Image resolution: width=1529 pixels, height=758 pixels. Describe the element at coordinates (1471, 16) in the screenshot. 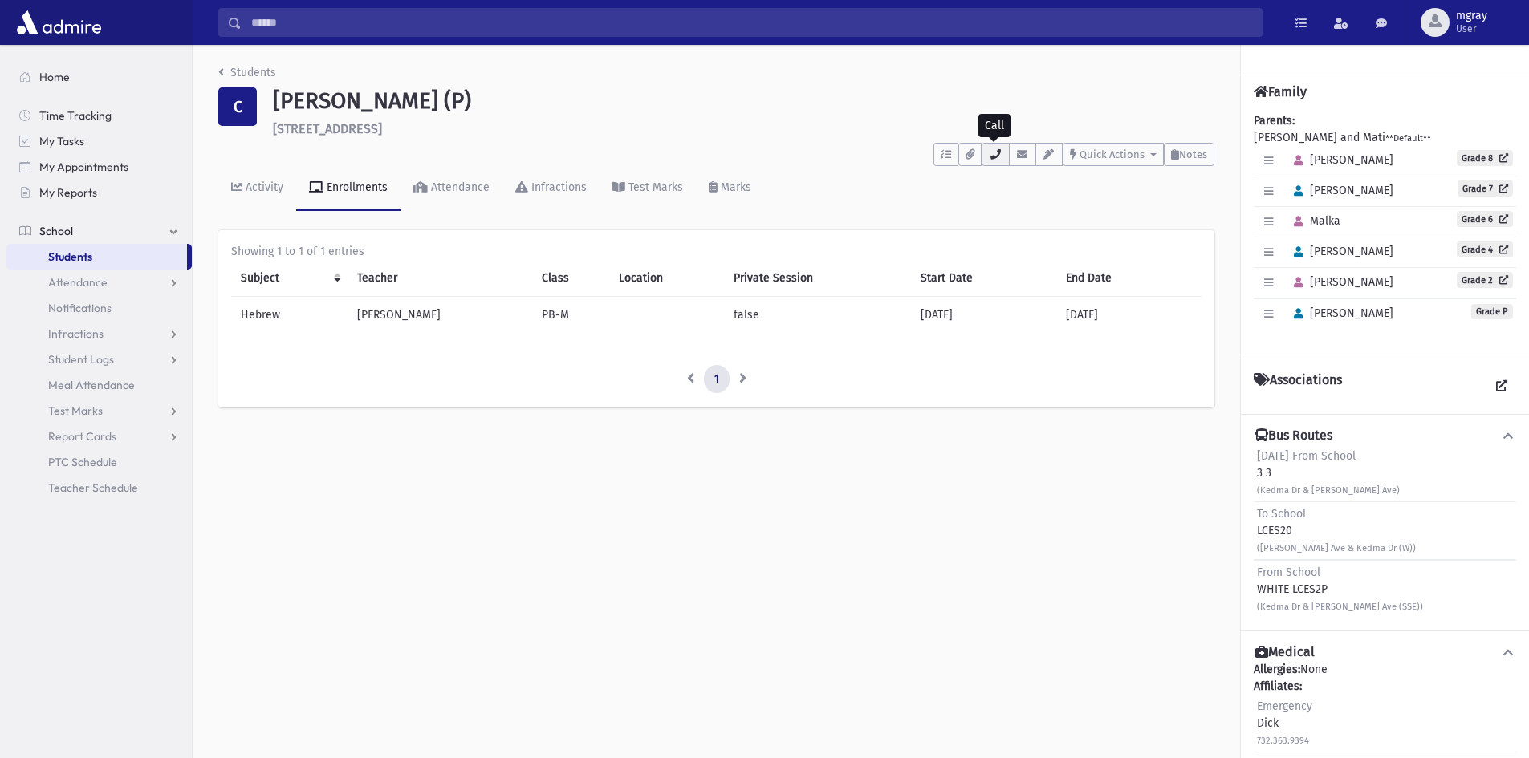

I see `span: mgray` at that location.